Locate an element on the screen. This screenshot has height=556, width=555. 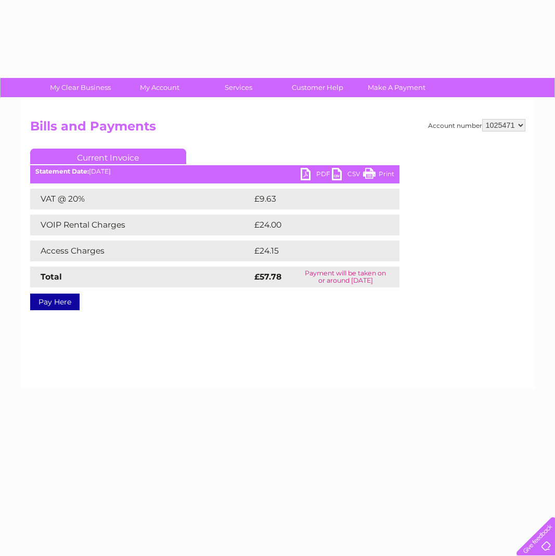
td: £24.15 is located at coordinates (314, 251).